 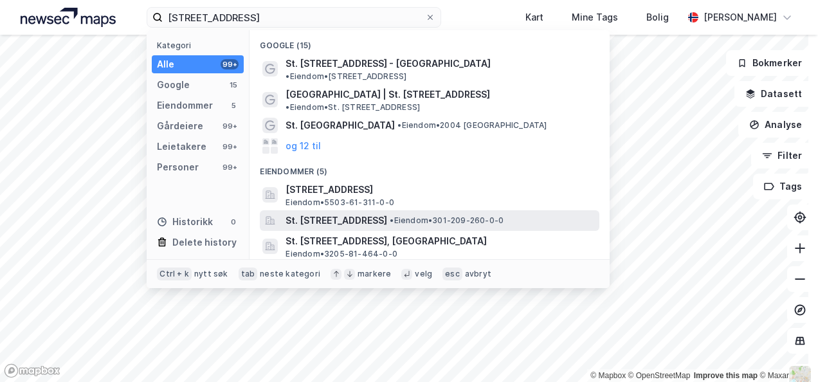 What do you see at coordinates (608, 376) in the screenshot?
I see `a: Mapbox` at bounding box center [608, 376].